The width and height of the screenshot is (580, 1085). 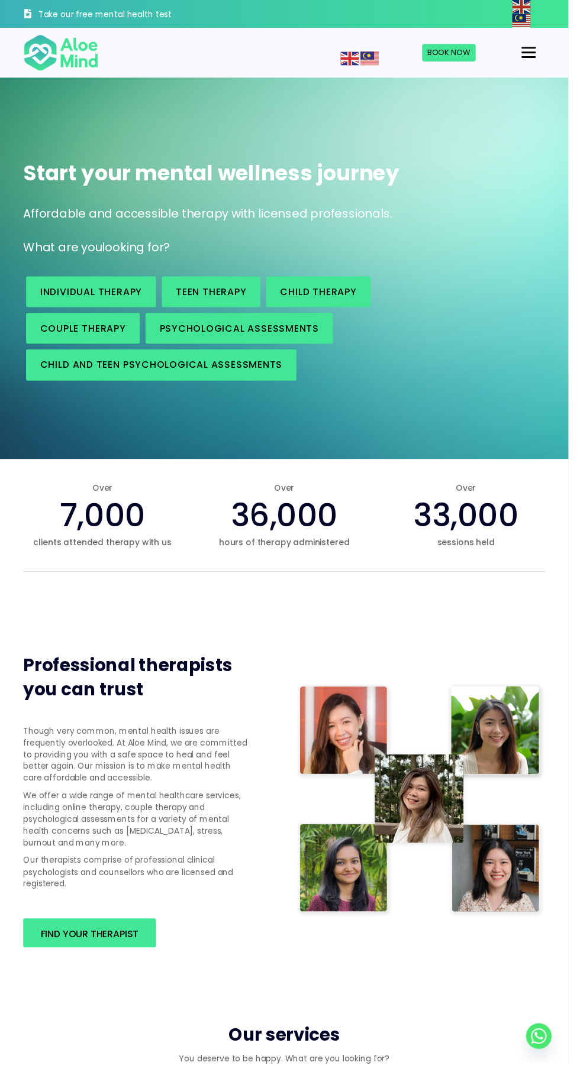 What do you see at coordinates (458, 54) in the screenshot?
I see `a: Book Now` at bounding box center [458, 54].